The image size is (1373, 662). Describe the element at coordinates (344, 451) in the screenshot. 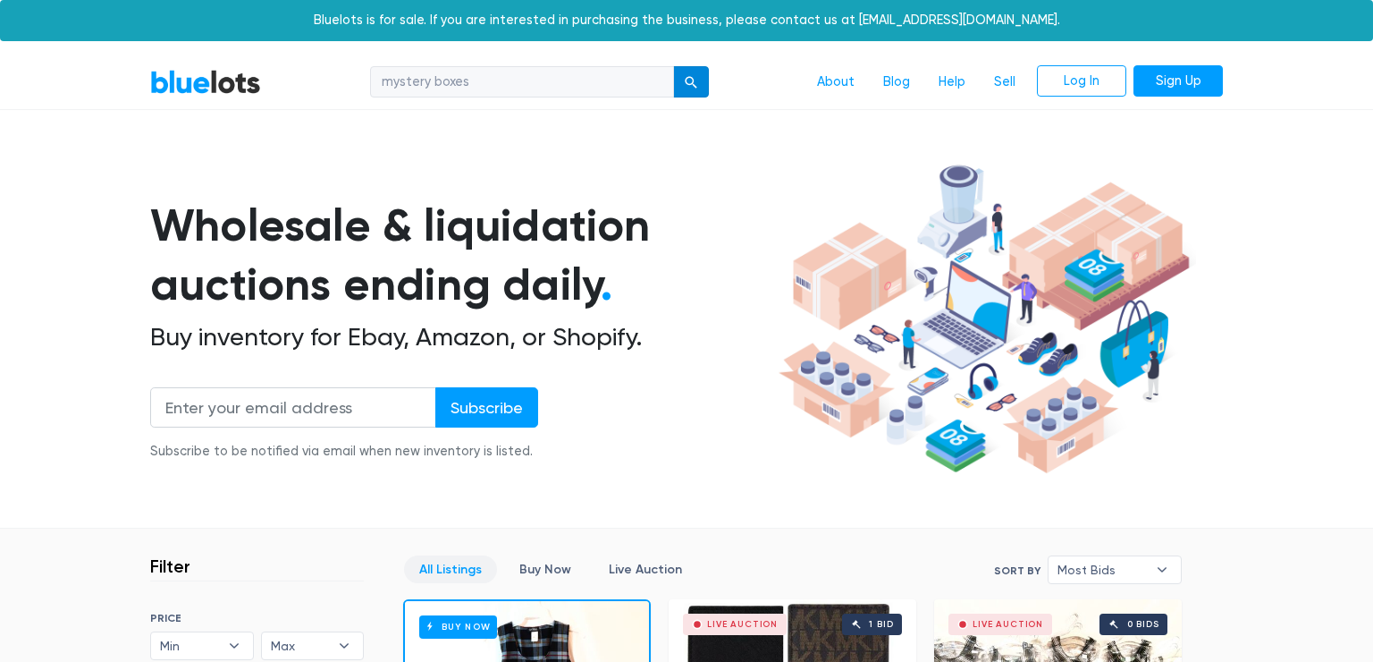

I see `div: Subscribe to be notified via email when new inventory is listed.` at that location.